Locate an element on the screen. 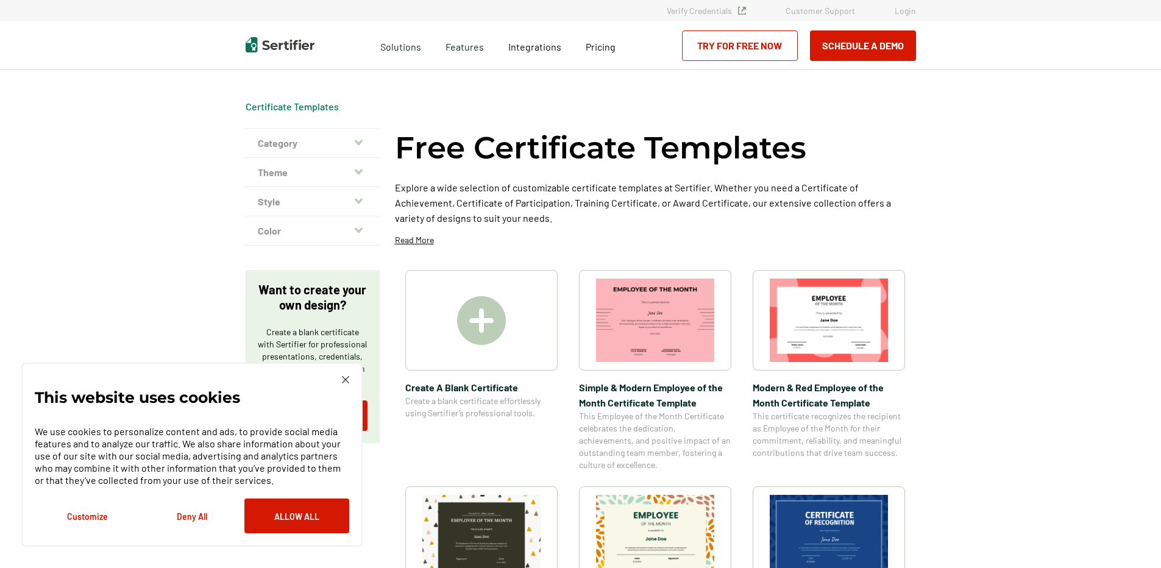 The width and height of the screenshot is (1161, 568). span: Solutions is located at coordinates (400, 45).